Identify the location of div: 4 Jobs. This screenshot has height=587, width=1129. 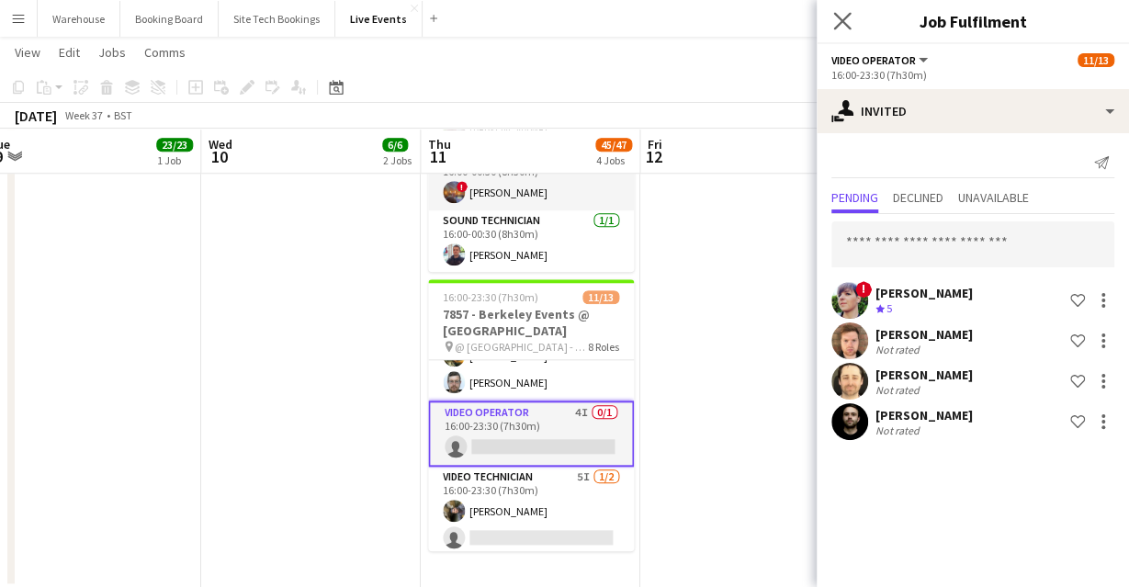
(614, 160).